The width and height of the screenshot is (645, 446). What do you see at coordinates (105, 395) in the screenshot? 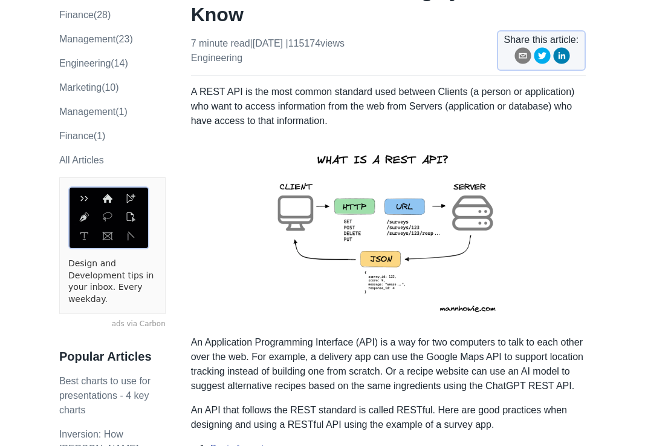
I see `a: Best charts to use for presentations - 4 key charts` at bounding box center [105, 395].